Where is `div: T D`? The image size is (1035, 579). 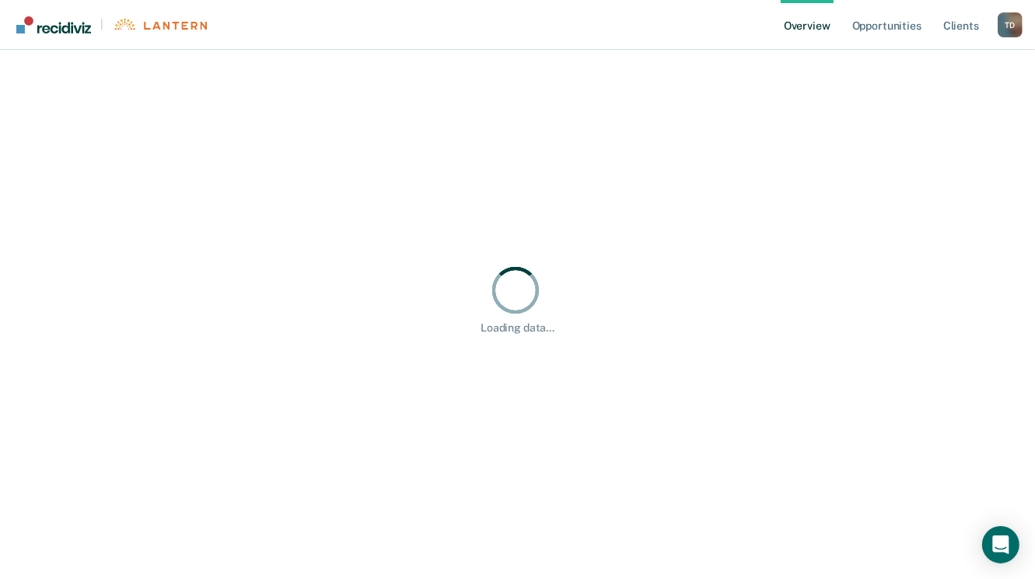 div: T D is located at coordinates (1011, 25).